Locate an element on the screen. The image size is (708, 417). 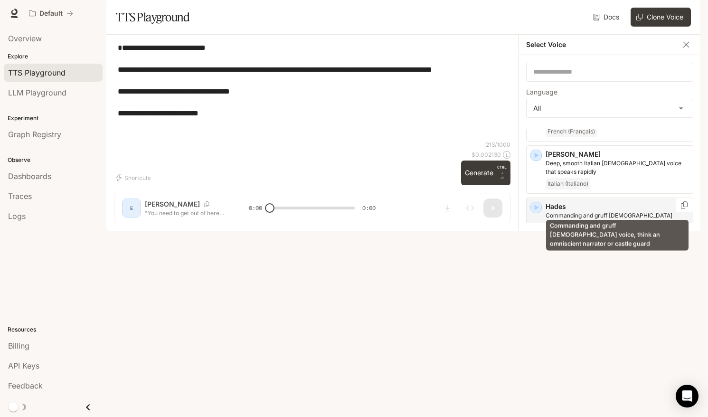
h1: TTS Playground is located at coordinates (152, 17).